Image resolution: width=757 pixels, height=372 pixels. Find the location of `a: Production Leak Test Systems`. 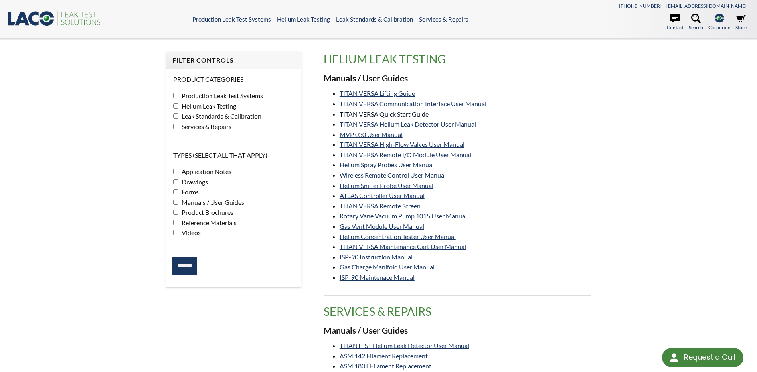

a: Production Leak Test Systems is located at coordinates (231, 19).